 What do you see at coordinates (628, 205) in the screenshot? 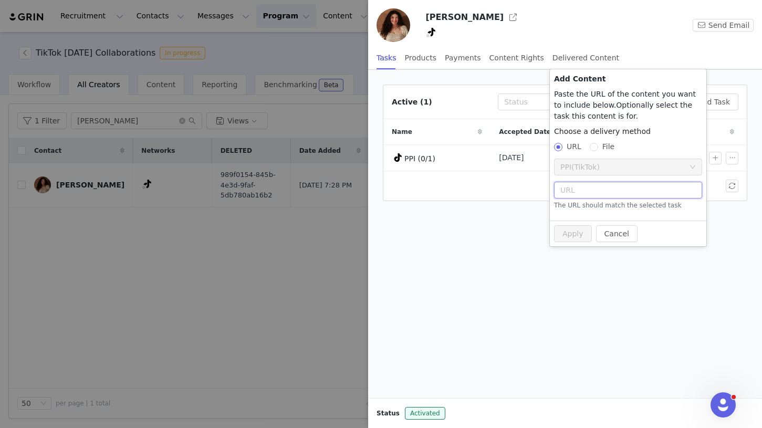
I see `p: The URL should match the selected task` at bounding box center [628, 205].